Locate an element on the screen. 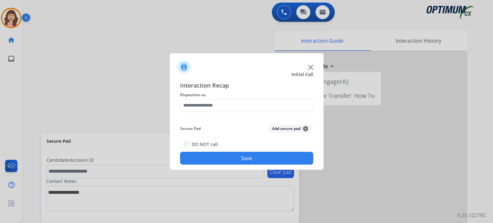 The height and width of the screenshot is (223, 493). span: Interaction Recap is located at coordinates (246, 86).